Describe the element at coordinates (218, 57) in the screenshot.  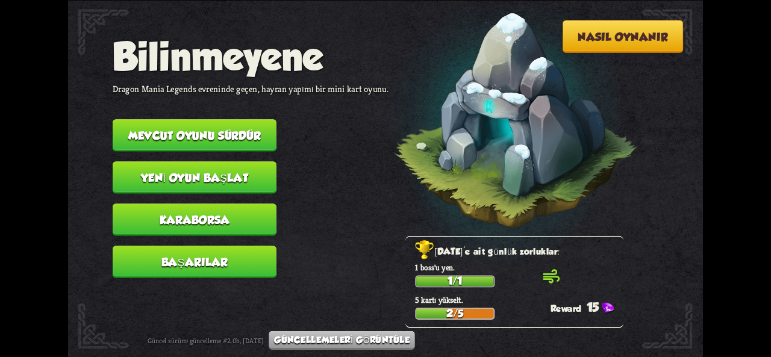
I see `font: Bilinmeyene` at that location.